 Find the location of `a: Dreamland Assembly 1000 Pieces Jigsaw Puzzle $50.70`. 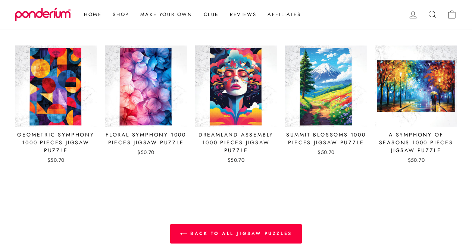

a: Dreamland Assembly 1000 Pieces Jigsaw Puzzle $50.70 is located at coordinates (236, 106).